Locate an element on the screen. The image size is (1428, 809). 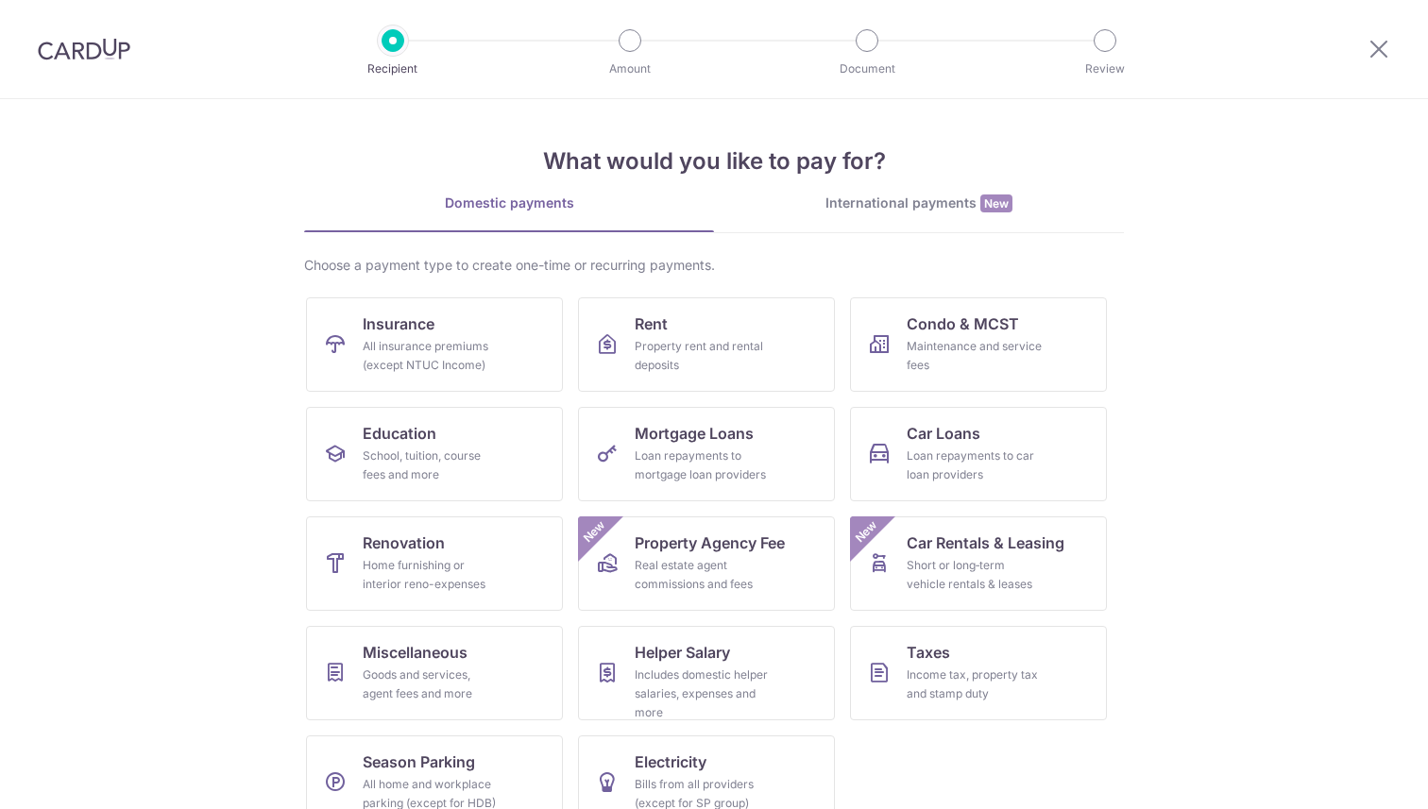
p: Review is located at coordinates (1105, 69).